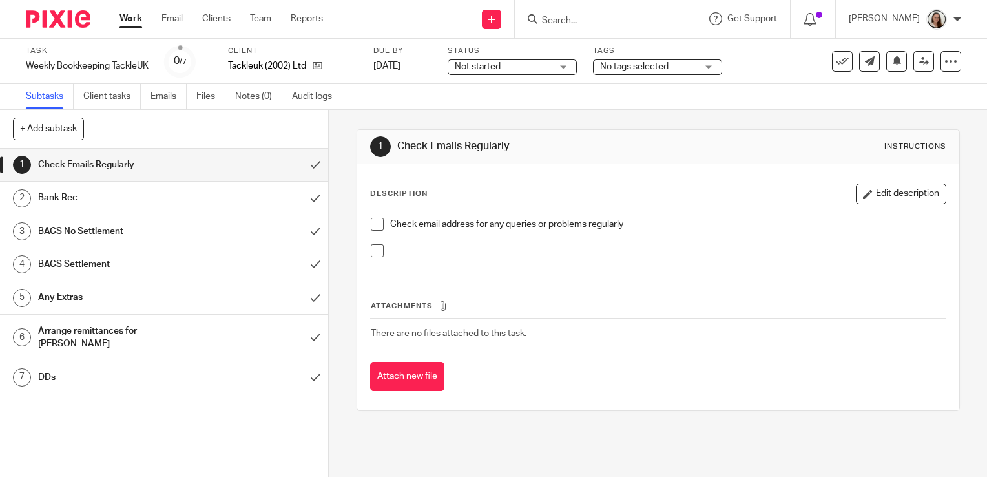 The width and height of the screenshot is (987, 477). I want to click on p: Tackleuk (2002) Ltd, so click(267, 66).